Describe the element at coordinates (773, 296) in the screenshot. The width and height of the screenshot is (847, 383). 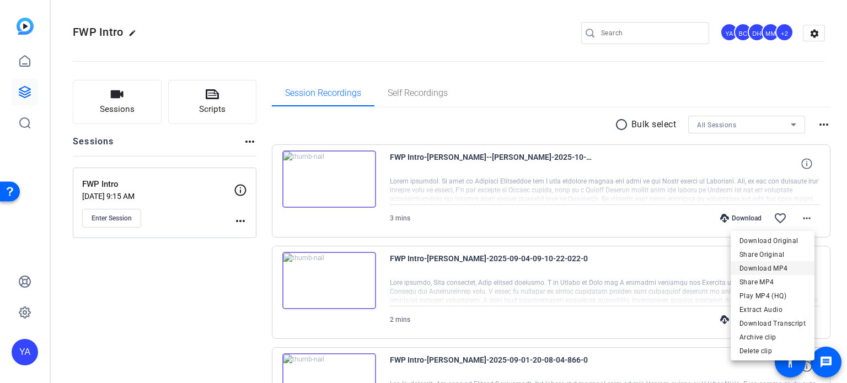
I see `span: Play MP4 (HQ)` at that location.